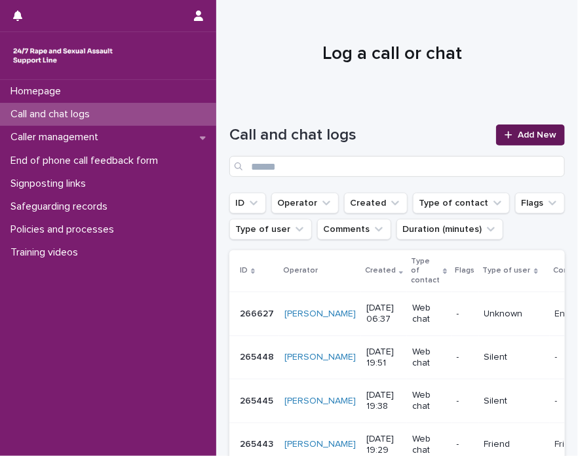 The height and width of the screenshot is (456, 578). What do you see at coordinates (300, 271) in the screenshot?
I see `p: Operator` at bounding box center [300, 271].